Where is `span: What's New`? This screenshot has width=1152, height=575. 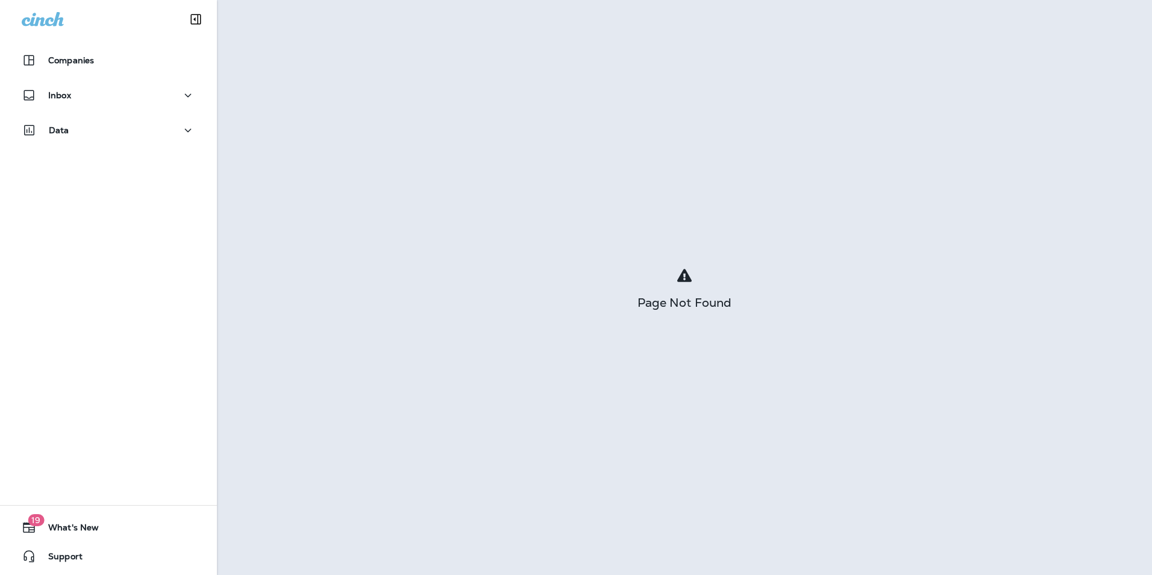 span: What's New is located at coordinates (67, 530).